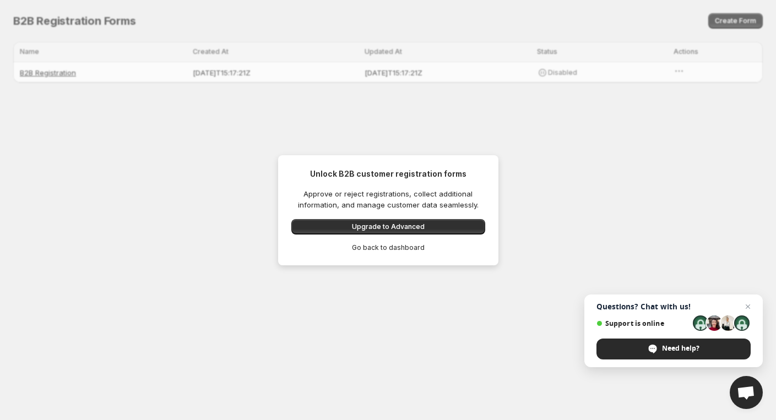  What do you see at coordinates (388, 248) in the screenshot?
I see `button: Go back to dashboard` at bounding box center [388, 248].